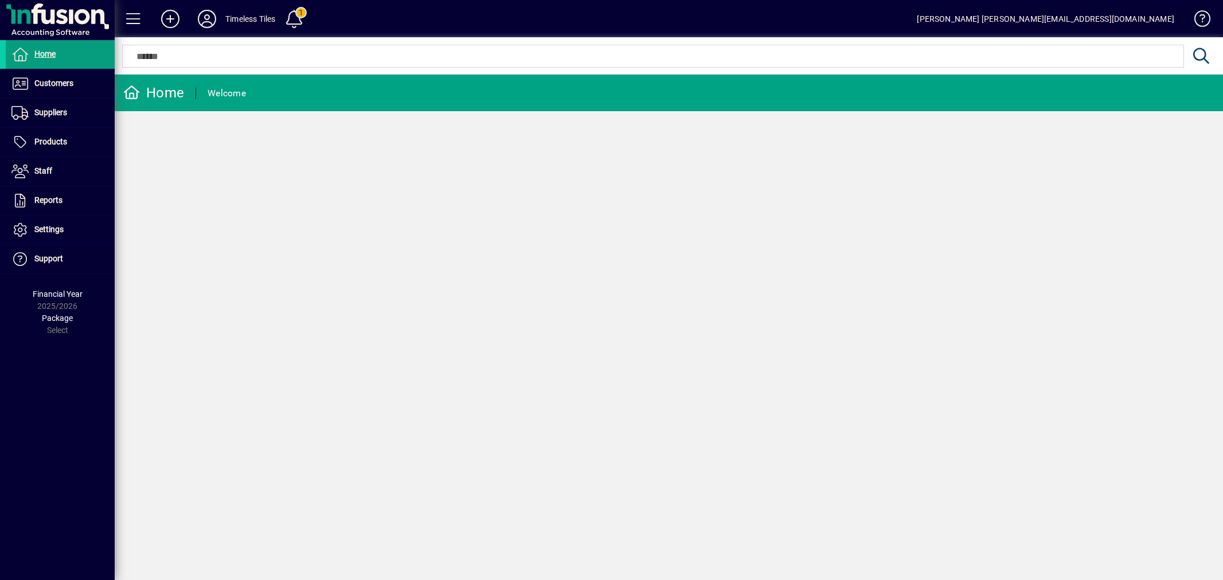 The width and height of the screenshot is (1223, 580). I want to click on span: Home, so click(45, 54).